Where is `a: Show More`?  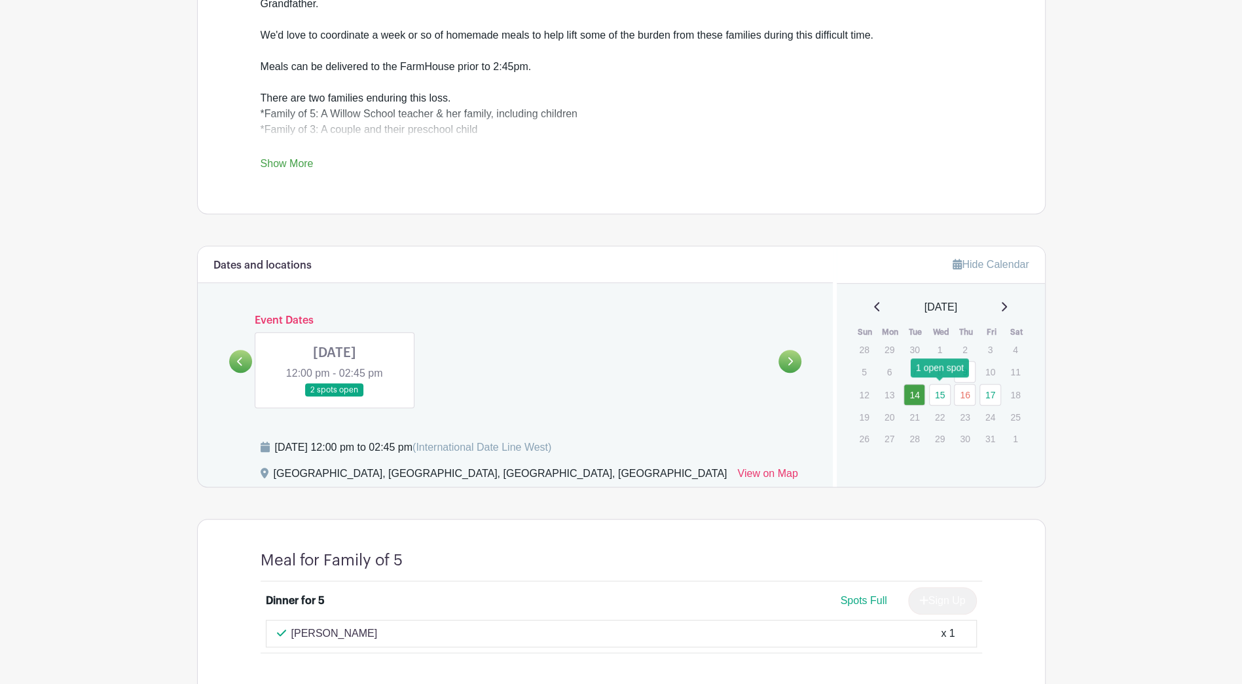 a: Show More is located at coordinates (287, 166).